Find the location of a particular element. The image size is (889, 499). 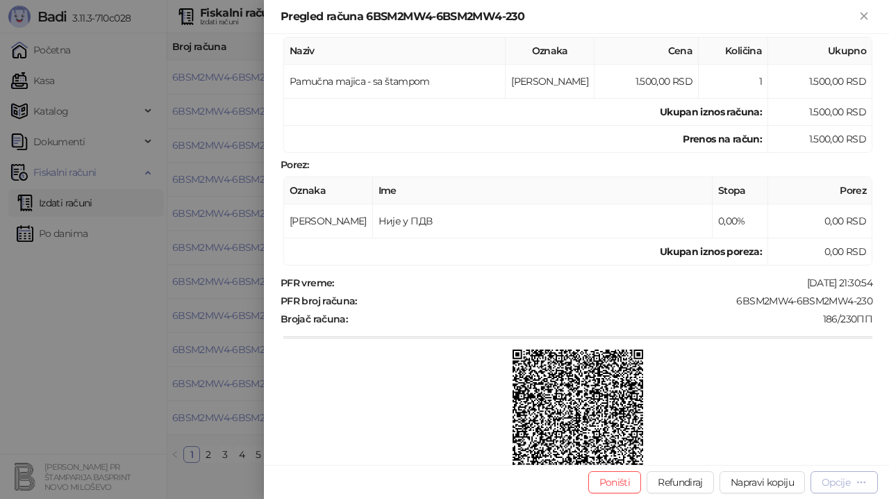

strong: Prenos na račun : is located at coordinates (722, 139).